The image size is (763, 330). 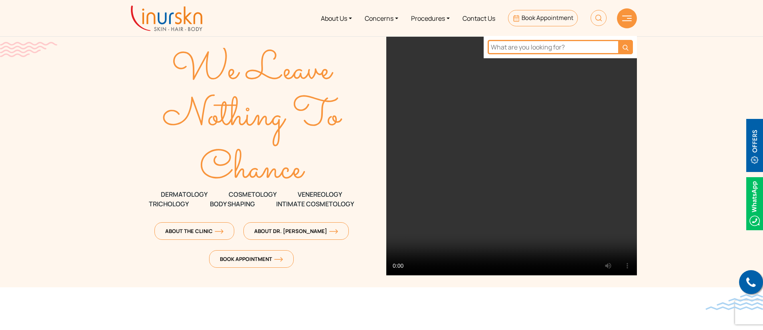 What do you see at coordinates (232, 204) in the screenshot?
I see `span: Body Shaping` at bounding box center [232, 204].